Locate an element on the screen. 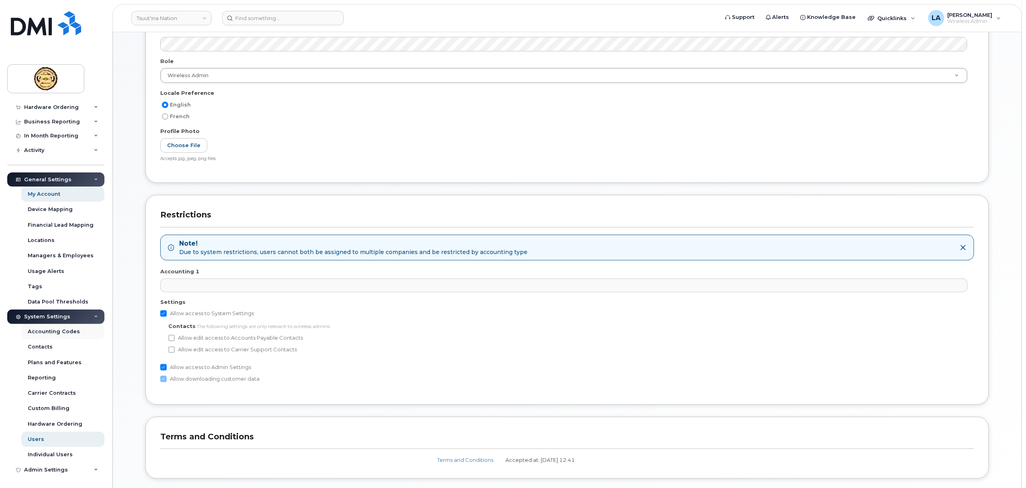 The image size is (1026, 488). label: Contacts is located at coordinates (182, 326).